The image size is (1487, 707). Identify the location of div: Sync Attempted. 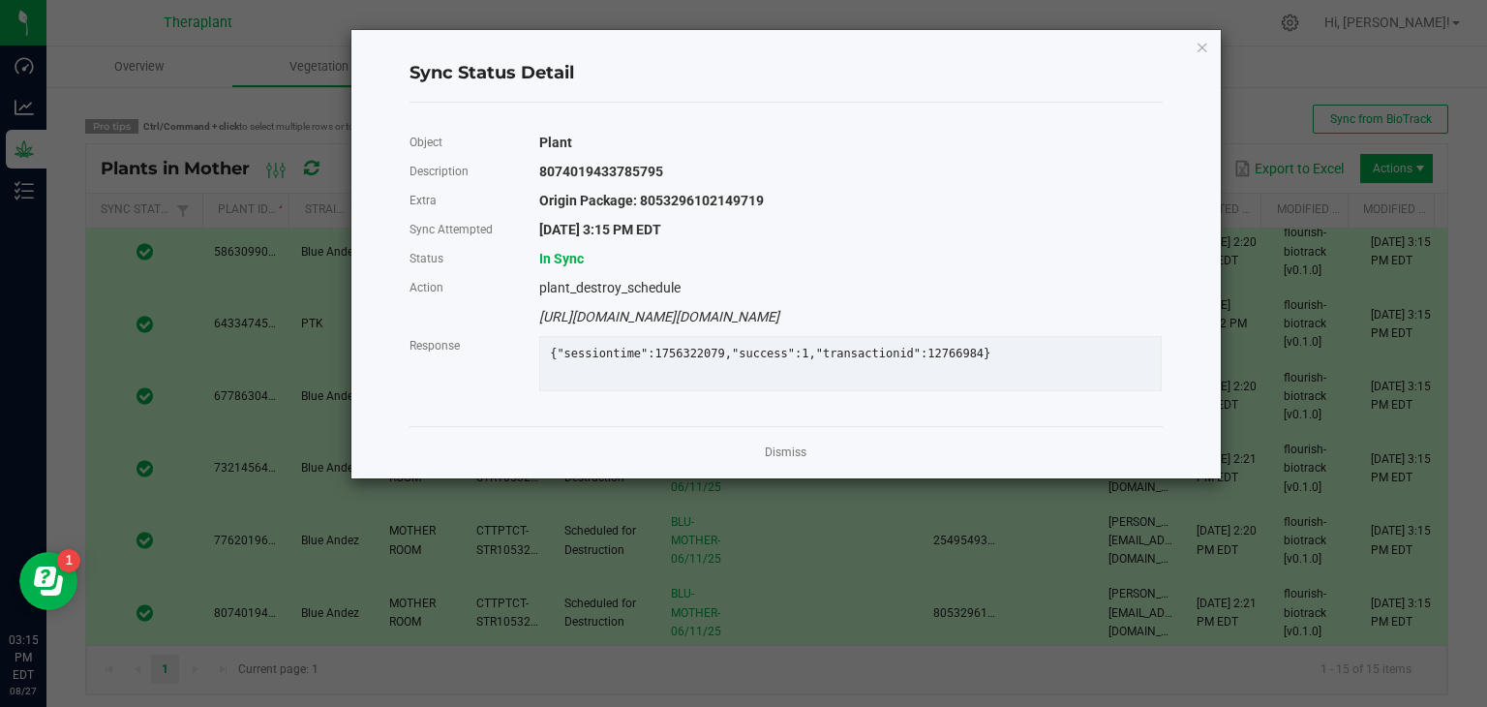
(460, 229).